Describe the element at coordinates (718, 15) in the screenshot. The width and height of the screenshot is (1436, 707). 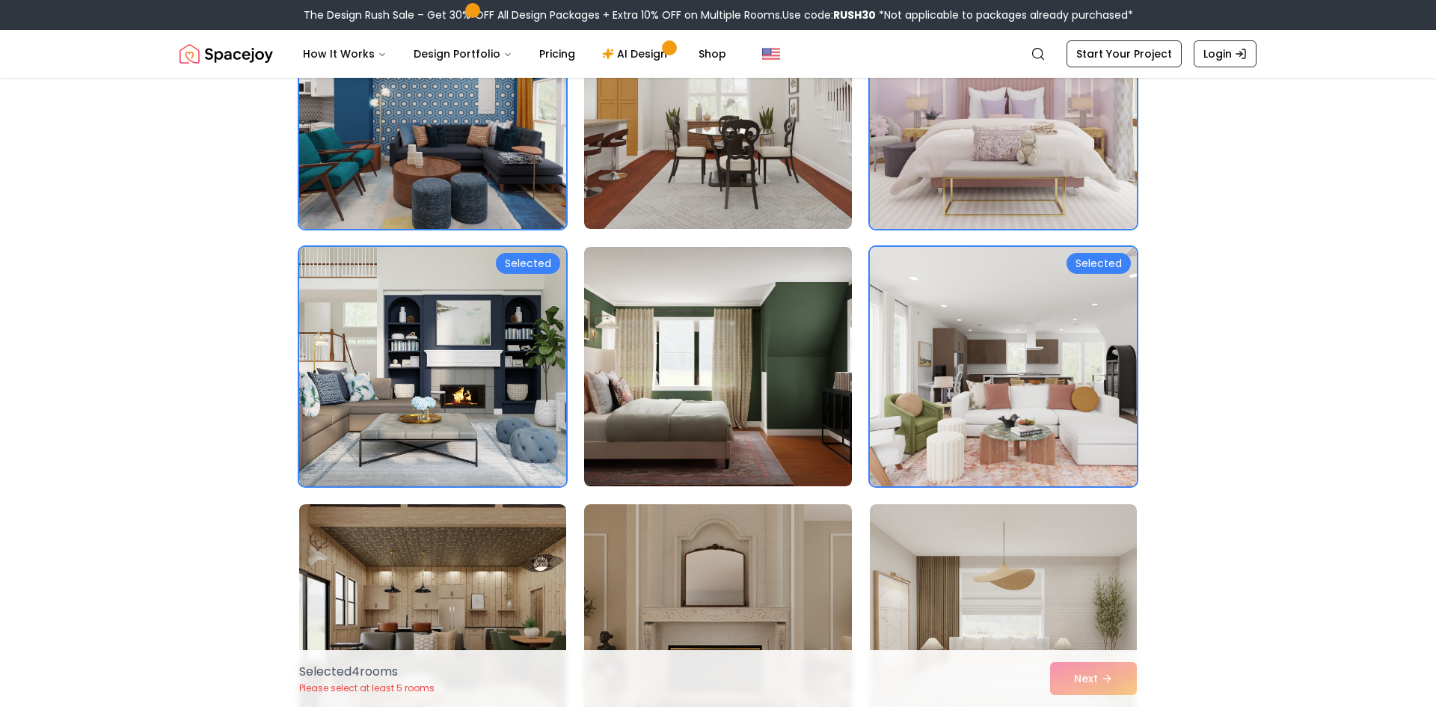
I see `div: The Design Rush Sale – Get 30% OFF All Design Packages + Extra 10% OFF on Multiple Rooms.` at that location.